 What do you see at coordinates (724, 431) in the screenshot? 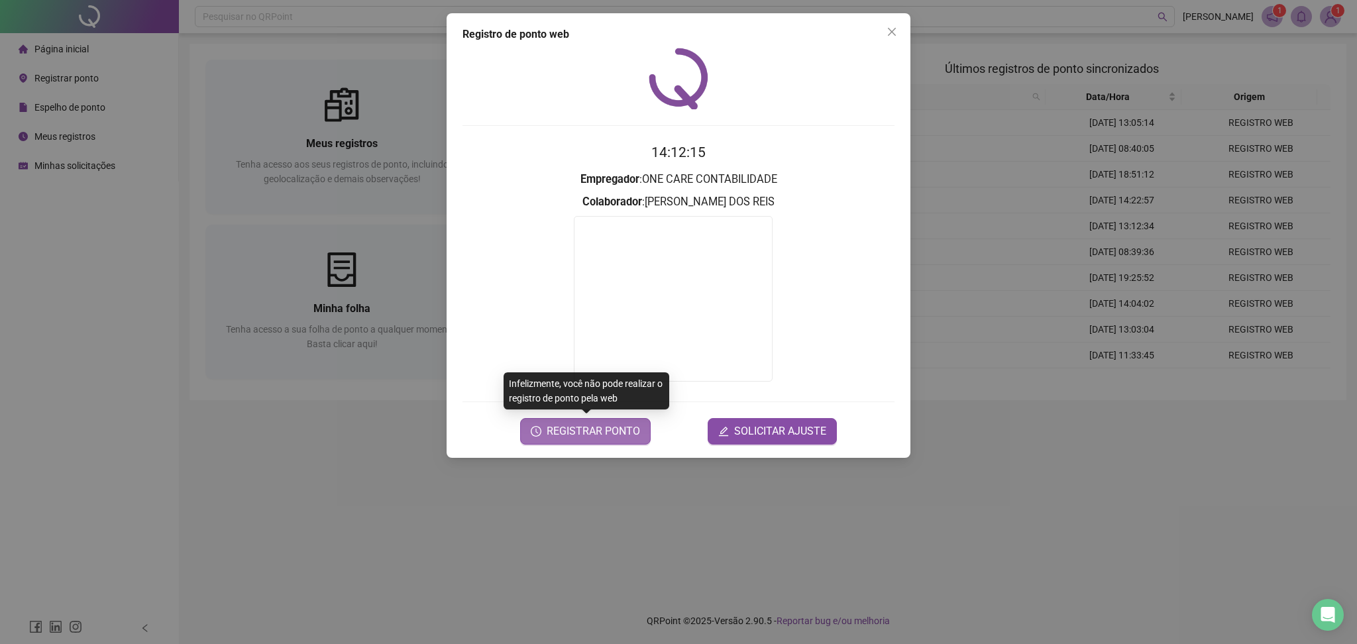
I see `span: edit` at bounding box center [724, 431].